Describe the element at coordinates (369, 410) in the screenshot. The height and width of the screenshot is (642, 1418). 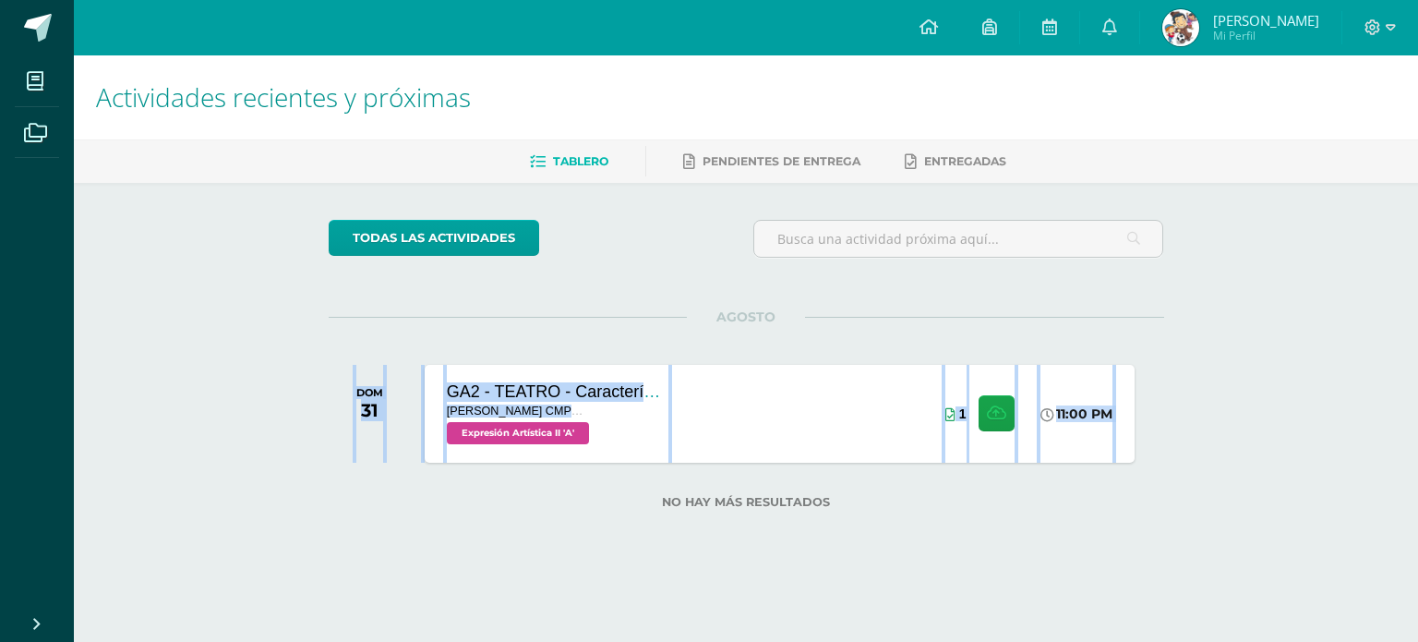
I see `div: 31` at that location.